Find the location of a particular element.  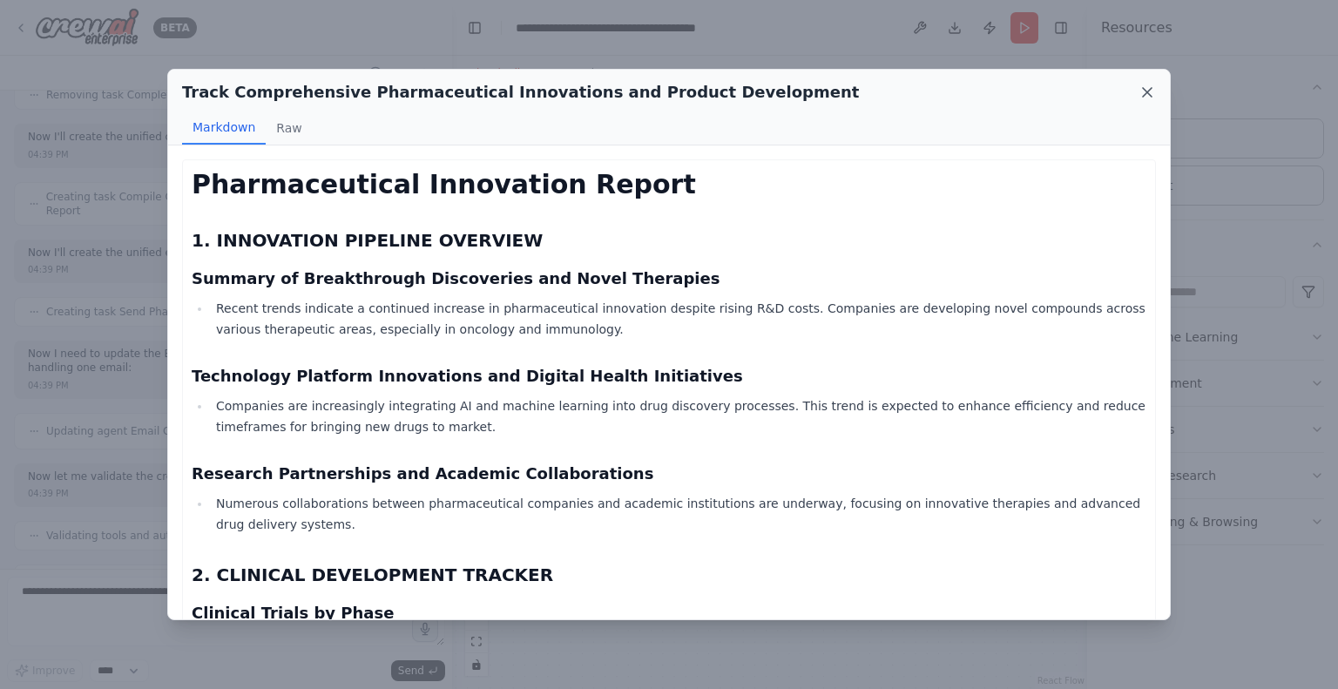

h3: Research Partnerships and Academic Collaborations is located at coordinates (669, 474).